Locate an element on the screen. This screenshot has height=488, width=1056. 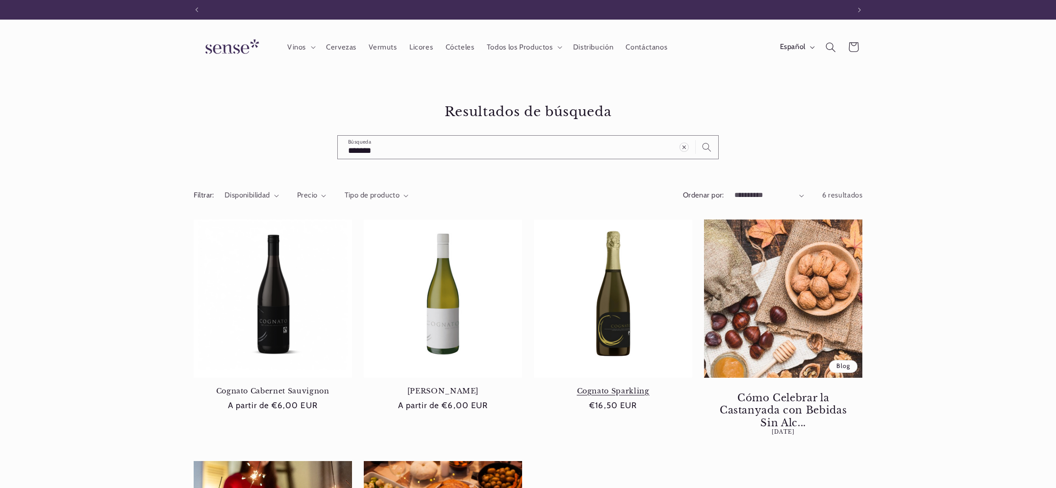
span: Disponibilidad is located at coordinates (247, 195).